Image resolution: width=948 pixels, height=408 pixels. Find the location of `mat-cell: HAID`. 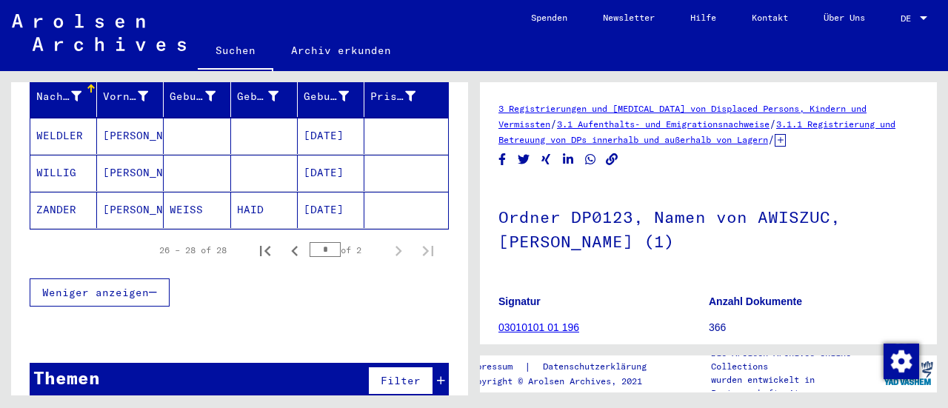

mat-cell: HAID is located at coordinates (264, 210).